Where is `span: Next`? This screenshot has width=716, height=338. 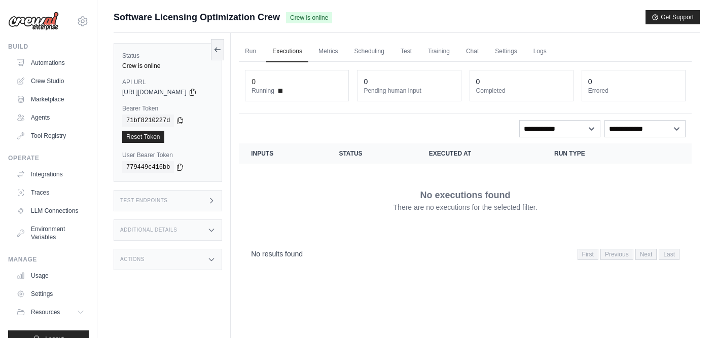 span: Next is located at coordinates (646, 254).